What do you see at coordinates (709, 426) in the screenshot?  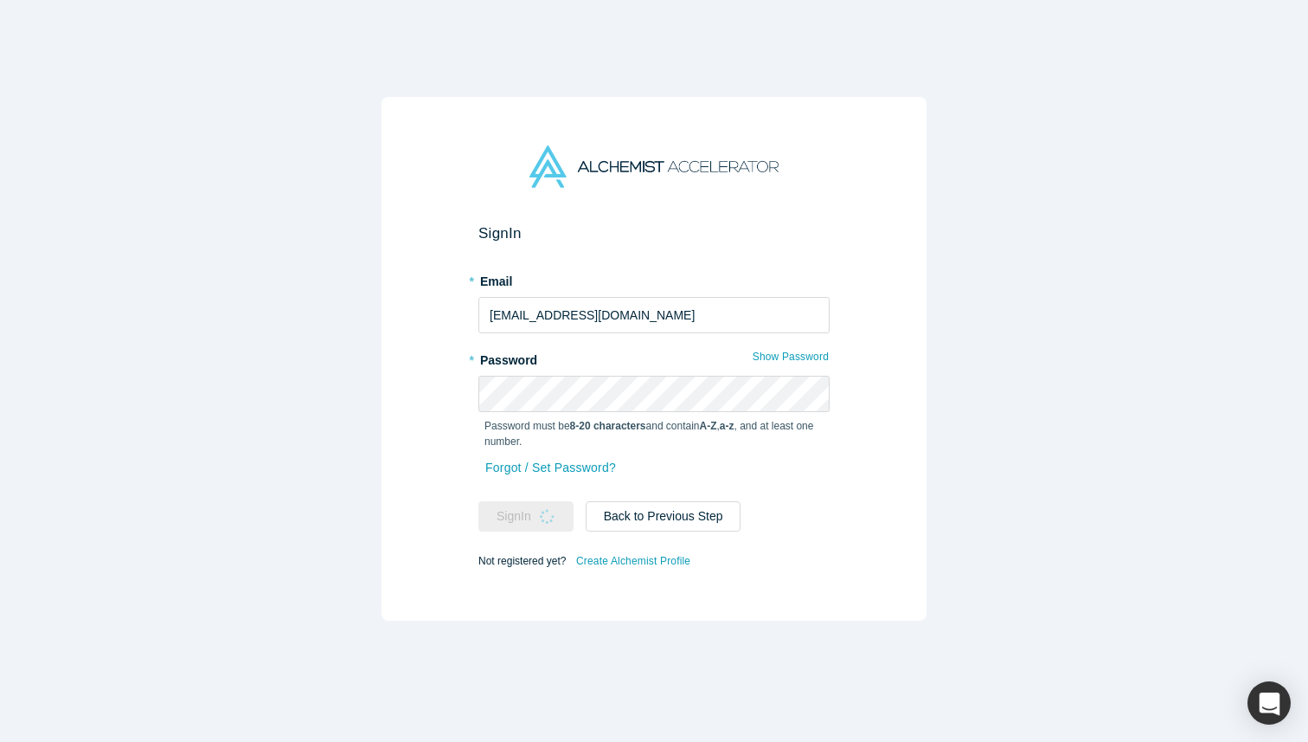 I see `strong: A-Z` at bounding box center [709, 426].